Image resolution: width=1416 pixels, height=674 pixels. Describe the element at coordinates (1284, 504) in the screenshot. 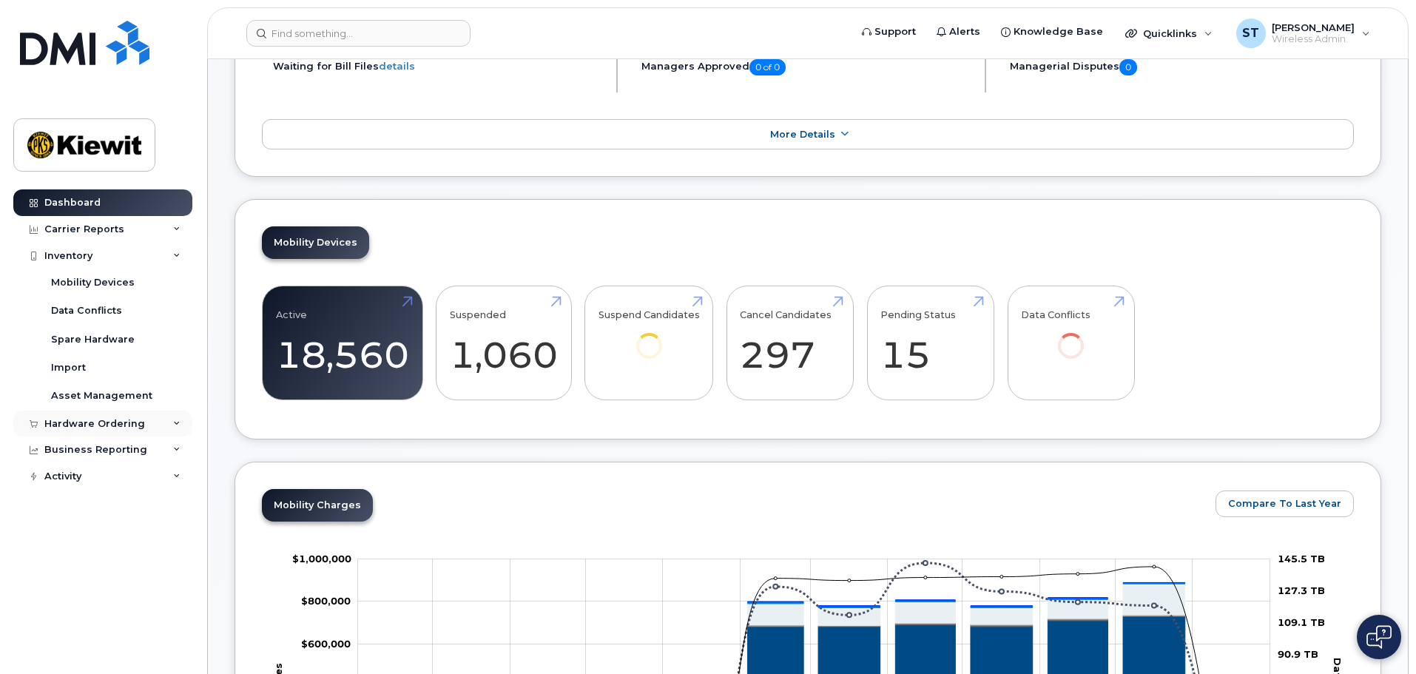

I see `button: Compare To Last Year` at that location.